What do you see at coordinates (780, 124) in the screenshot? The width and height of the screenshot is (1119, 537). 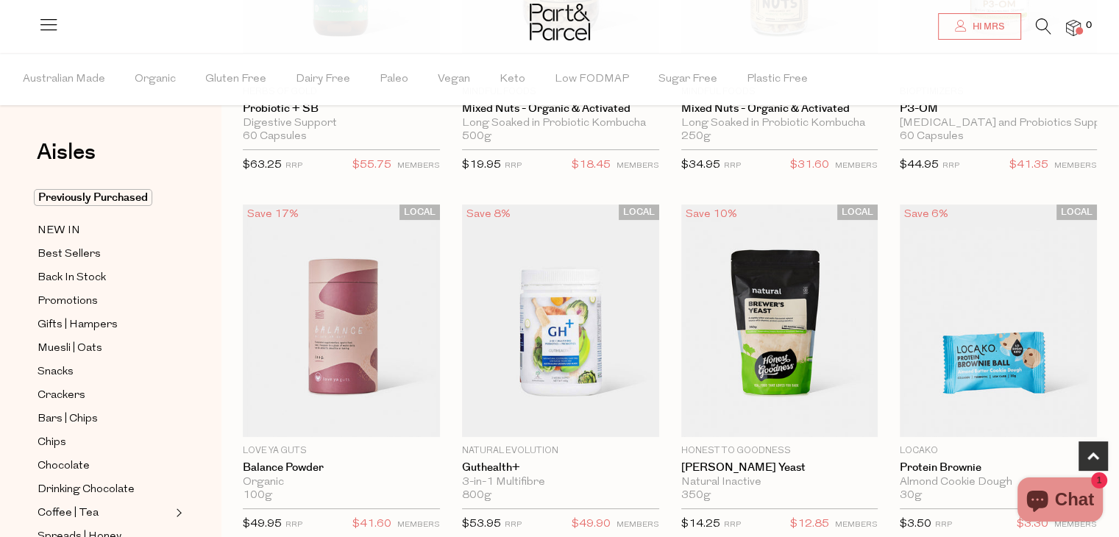 I see `div: Long Soaked in Probiotic Kombucha` at bounding box center [780, 124].